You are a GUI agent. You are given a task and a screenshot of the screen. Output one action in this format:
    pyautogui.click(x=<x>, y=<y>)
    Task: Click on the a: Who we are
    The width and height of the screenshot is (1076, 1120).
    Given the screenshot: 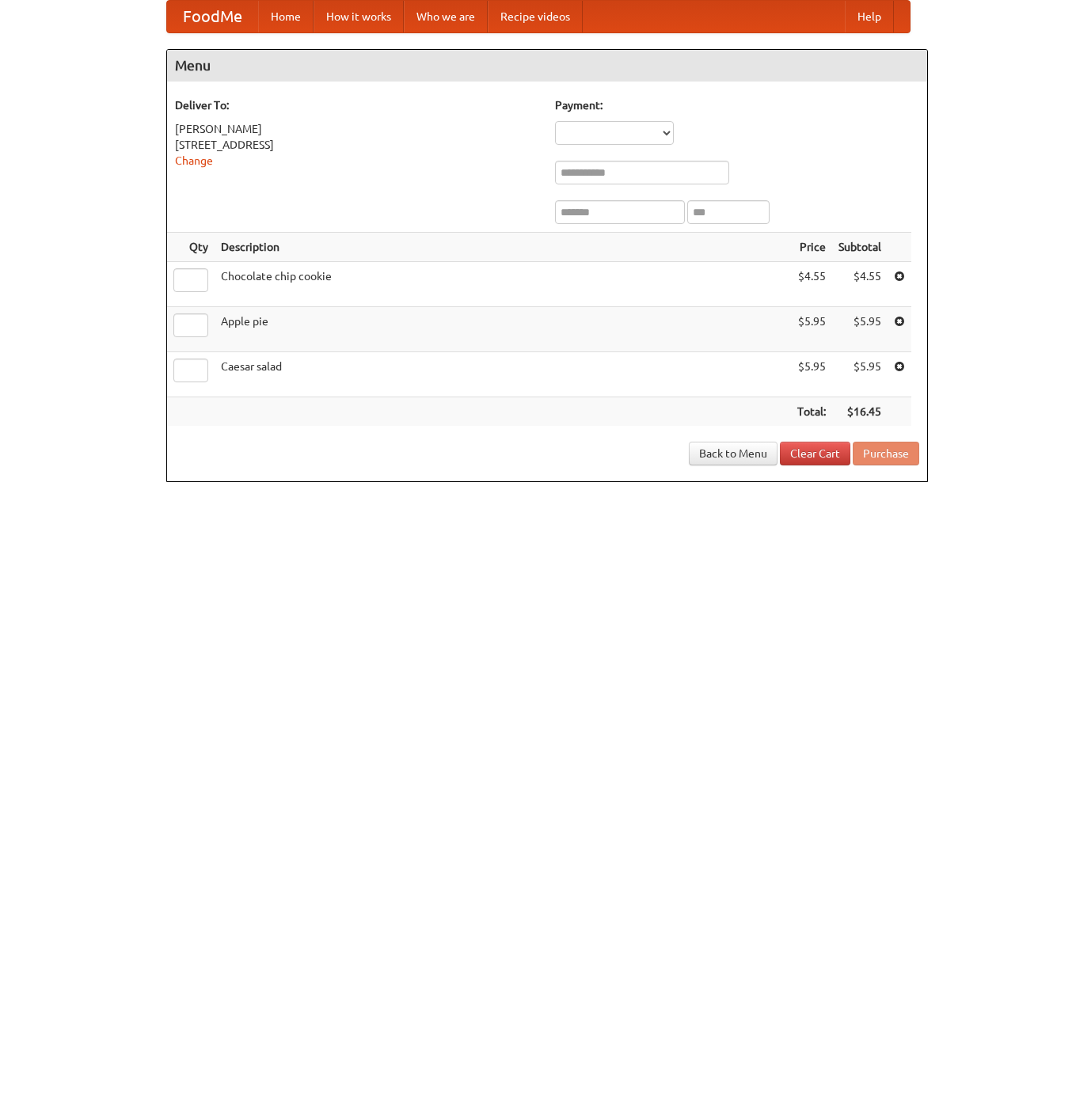 What is the action you would take?
    pyautogui.click(x=446, y=16)
    